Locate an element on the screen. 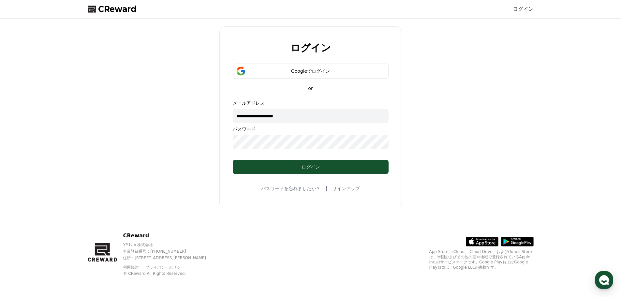 The height and width of the screenshot is (297, 621). a: 利用規約 is located at coordinates (133, 267).